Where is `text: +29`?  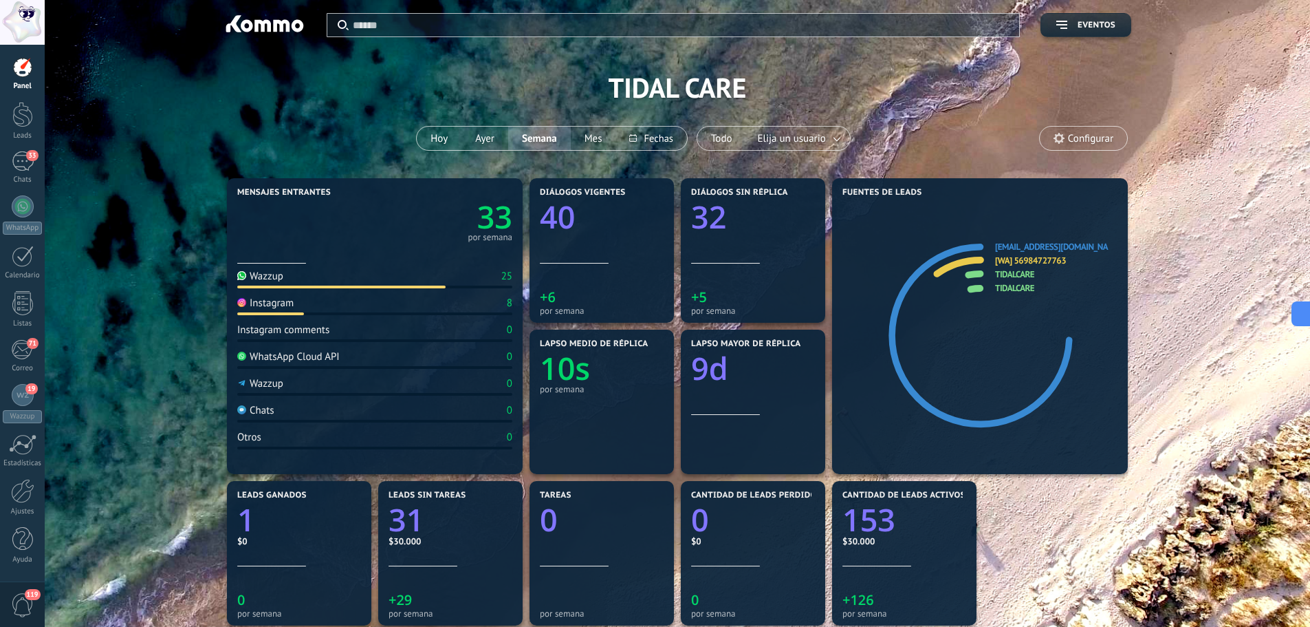 text: +29 is located at coordinates (400, 599).